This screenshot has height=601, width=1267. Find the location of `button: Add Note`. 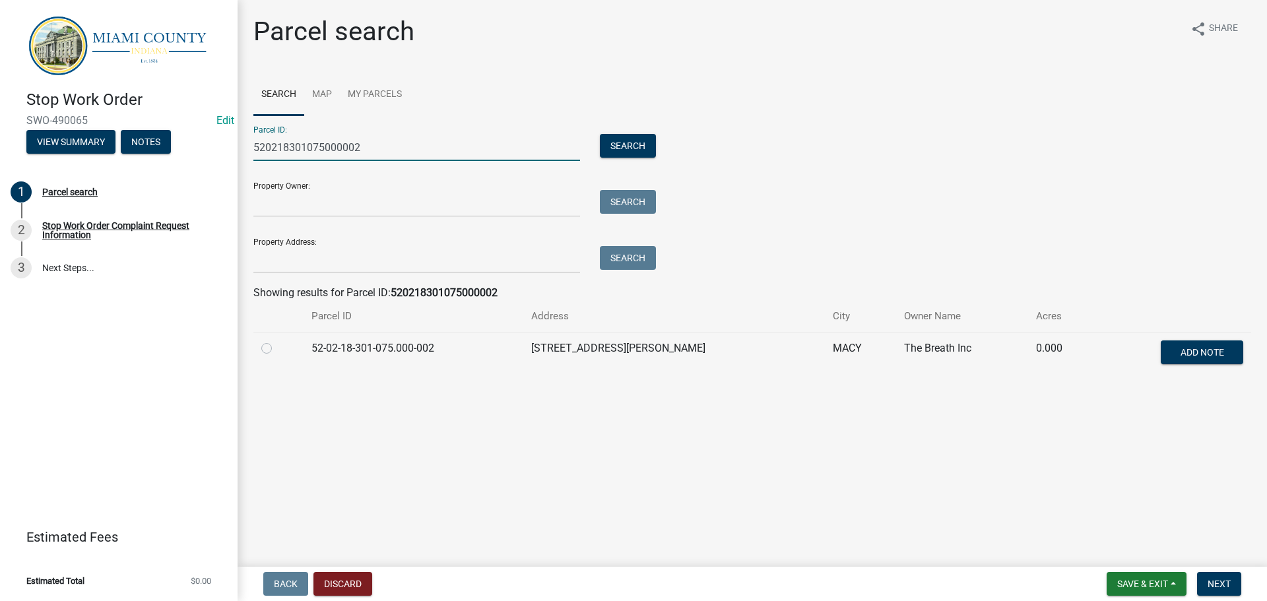

button: Add Note is located at coordinates (1201, 352).